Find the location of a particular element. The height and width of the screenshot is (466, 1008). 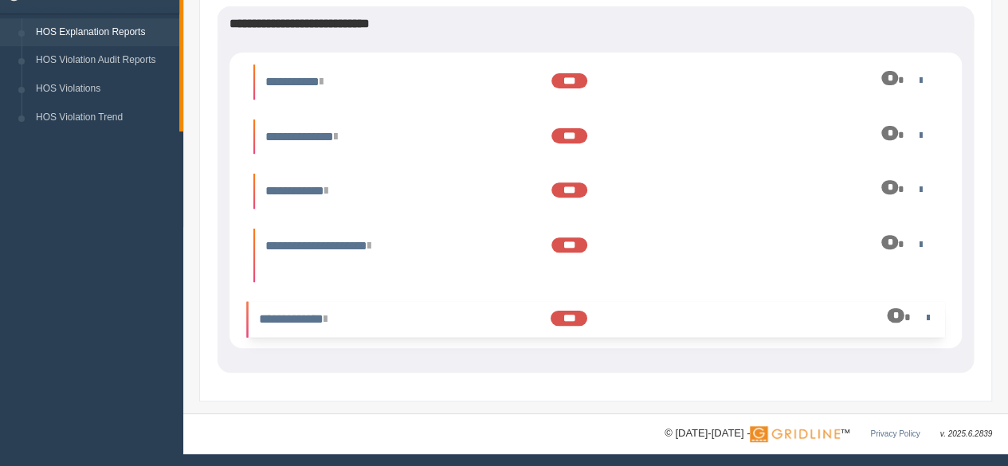

a: Privacy Policy is located at coordinates (895, 434).